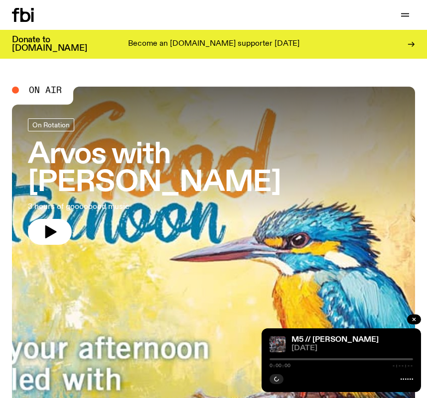  What do you see at coordinates (45, 90) in the screenshot?
I see `span: On Air` at bounding box center [45, 90].